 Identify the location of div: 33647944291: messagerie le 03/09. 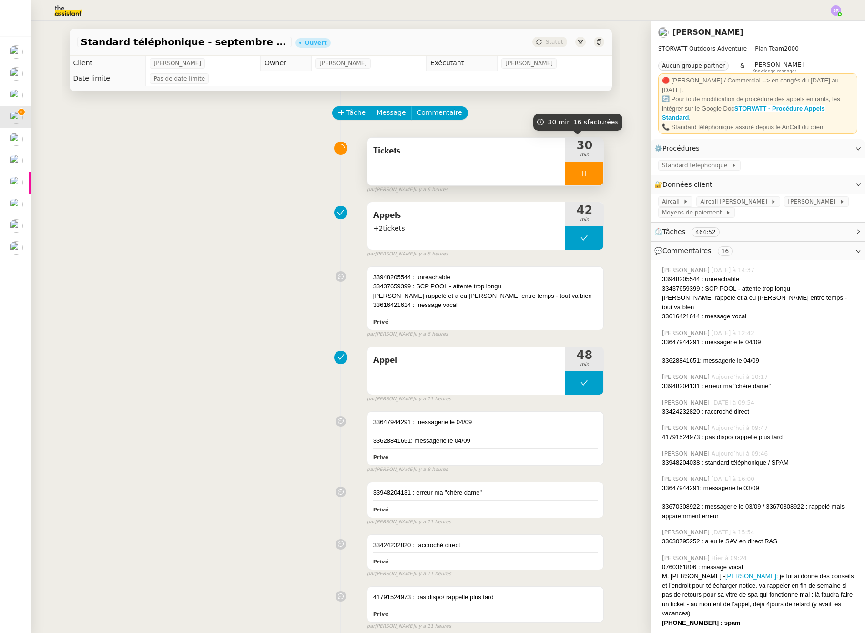
(759, 488).